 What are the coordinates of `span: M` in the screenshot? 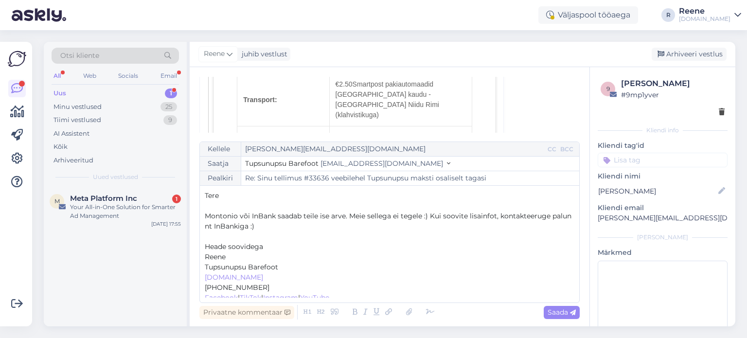 It's located at (57, 201).